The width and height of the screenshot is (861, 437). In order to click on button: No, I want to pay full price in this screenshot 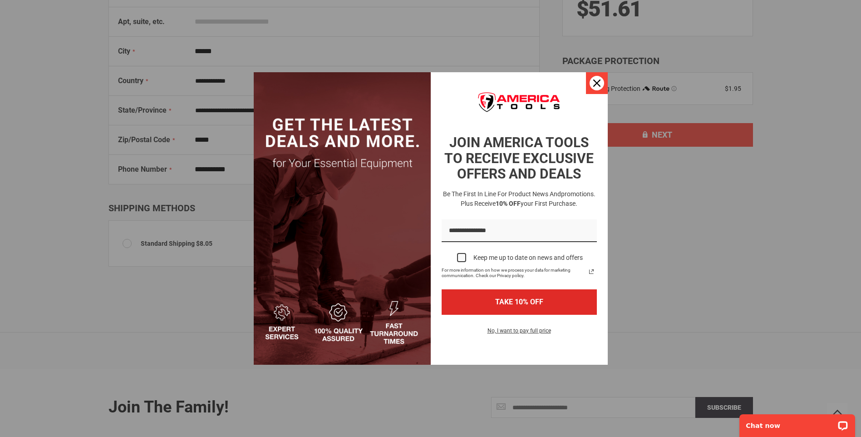, I will do `click(519, 333)`.